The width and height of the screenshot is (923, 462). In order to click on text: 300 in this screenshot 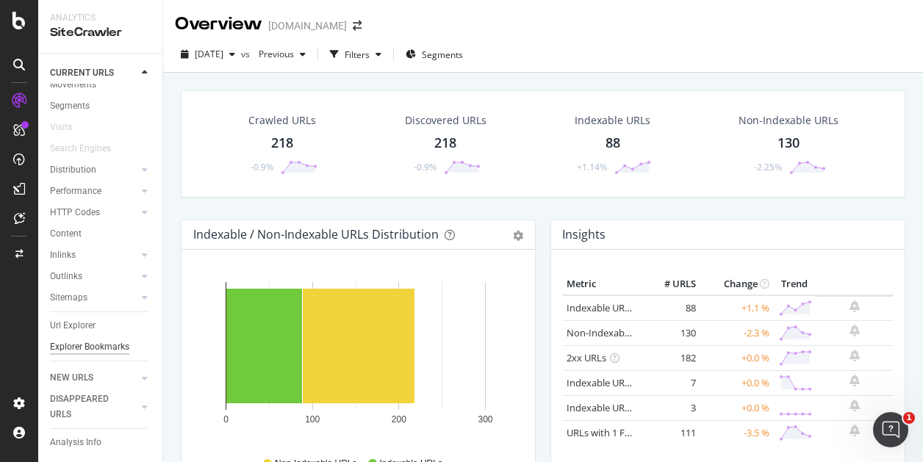, I will do `click(485, 420)`.